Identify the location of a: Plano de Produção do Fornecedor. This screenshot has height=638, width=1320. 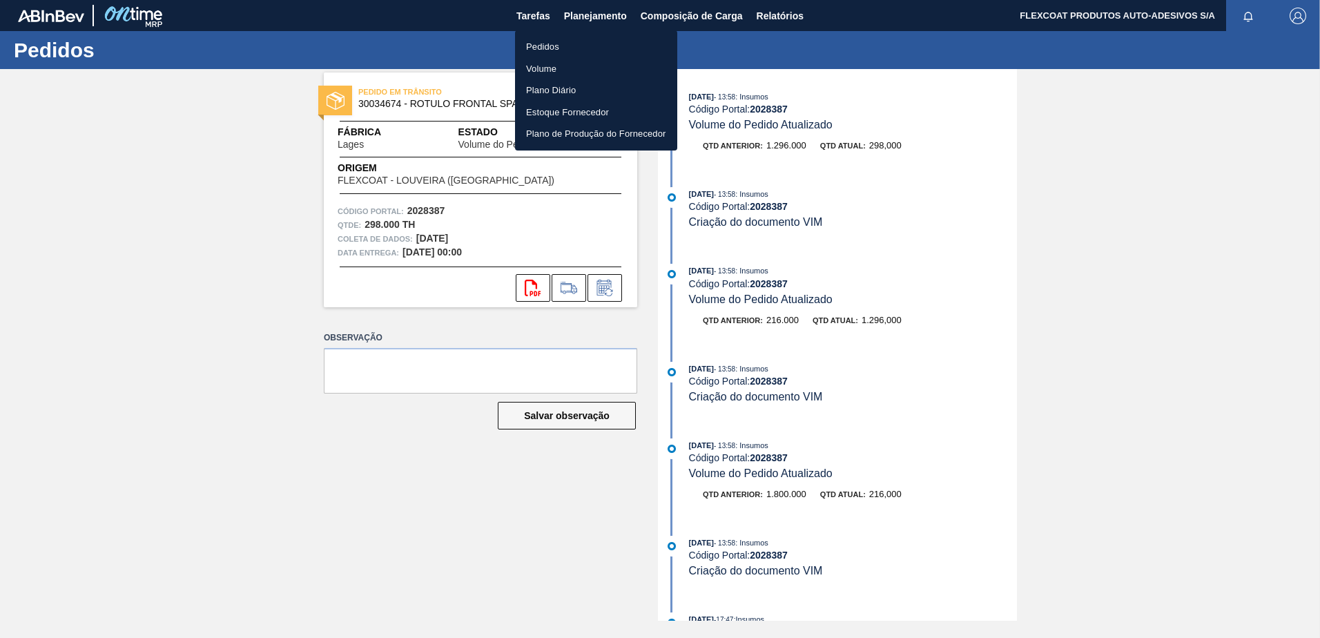
(596, 134).